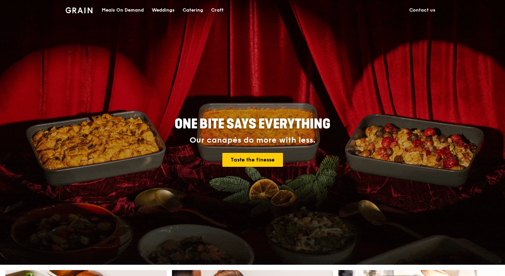 This screenshot has width=505, height=276. I want to click on div: Weddings, so click(163, 10).